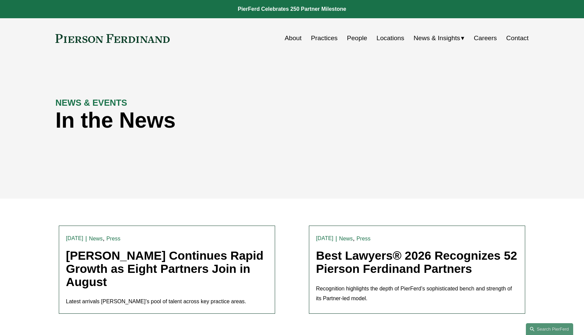 The image size is (584, 335). What do you see at coordinates (91, 103) in the screenshot?
I see `strong: NEWS & EVENTS` at bounding box center [91, 103].